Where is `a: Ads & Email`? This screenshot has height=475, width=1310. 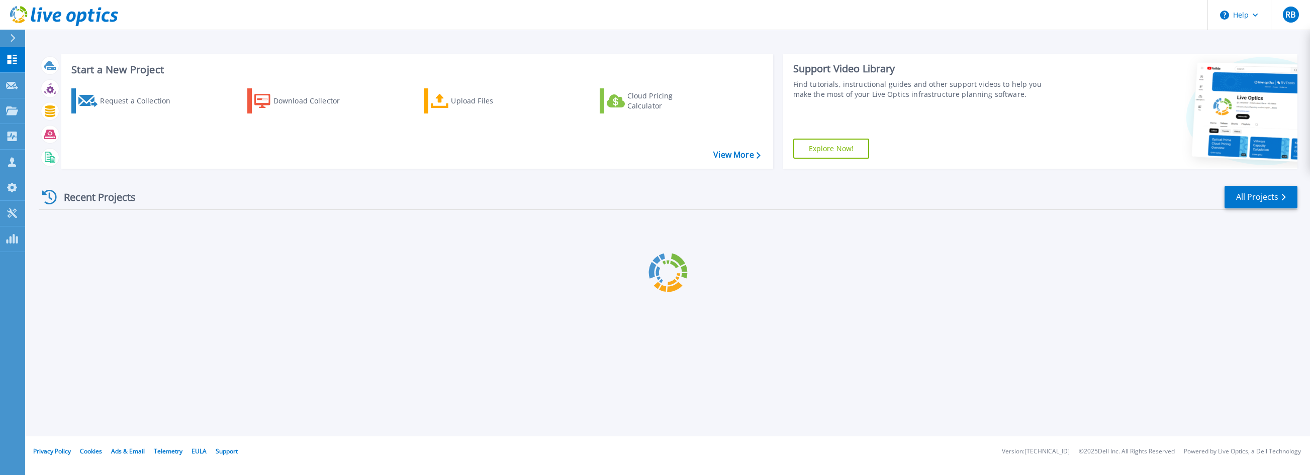
a: Ads & Email is located at coordinates (128, 451).